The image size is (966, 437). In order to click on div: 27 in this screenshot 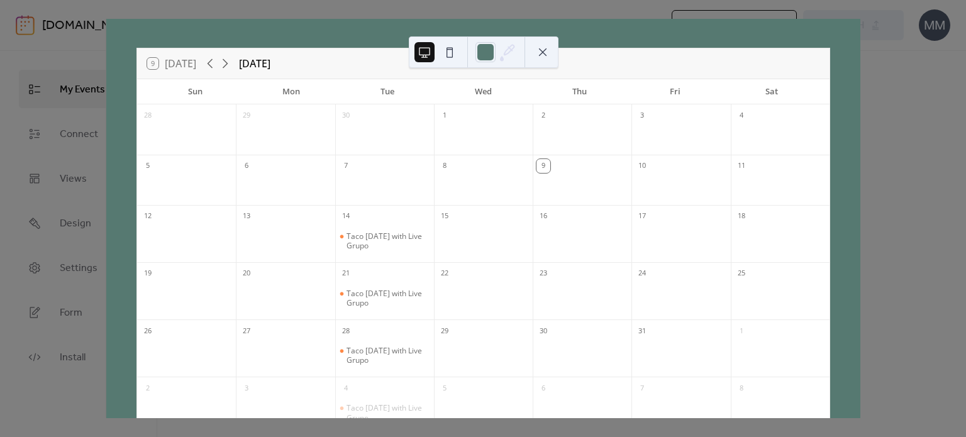, I will do `click(247, 331)`.